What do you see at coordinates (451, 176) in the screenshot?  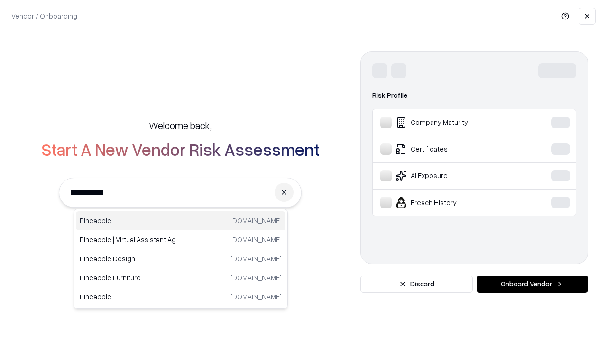 I see `div: AI Exposure` at bounding box center [451, 176].